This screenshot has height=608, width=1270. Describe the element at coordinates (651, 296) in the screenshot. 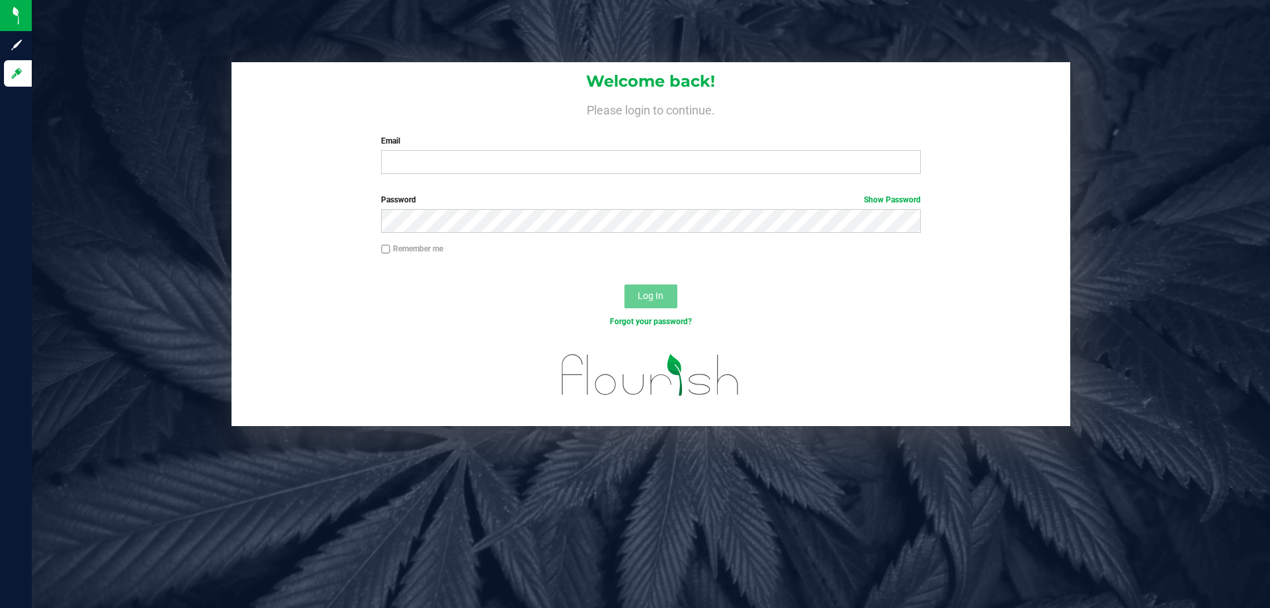

I see `button: Log In` at that location.